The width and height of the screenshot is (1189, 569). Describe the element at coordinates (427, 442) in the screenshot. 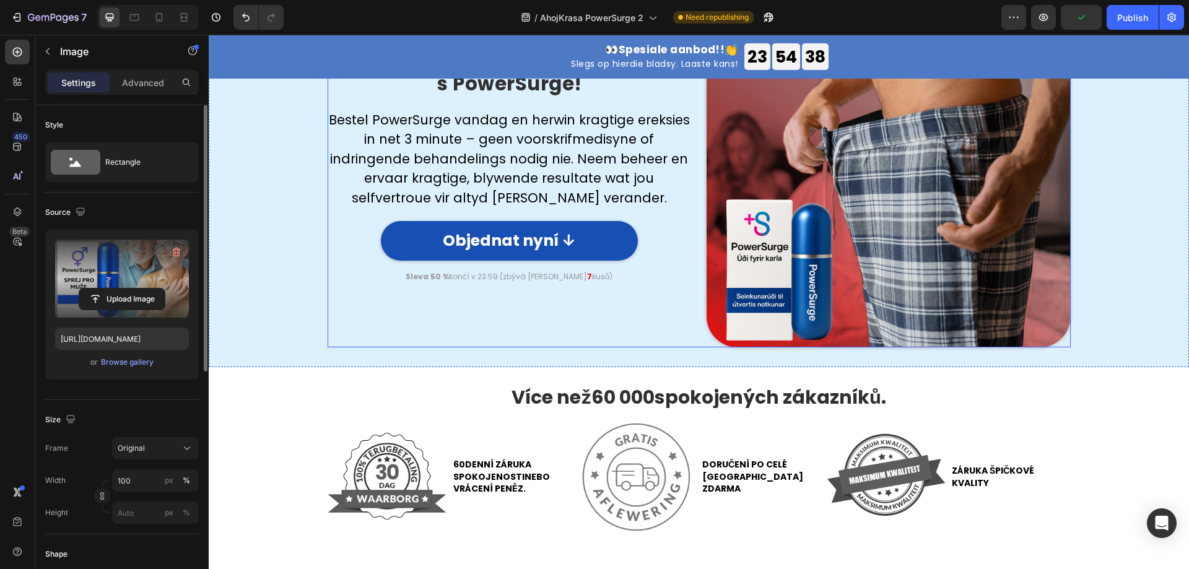

I see `img: gempages_578032762192134844-9c4240d4-69e8-490e-bfaa-03303b088ab3.png` at that location.